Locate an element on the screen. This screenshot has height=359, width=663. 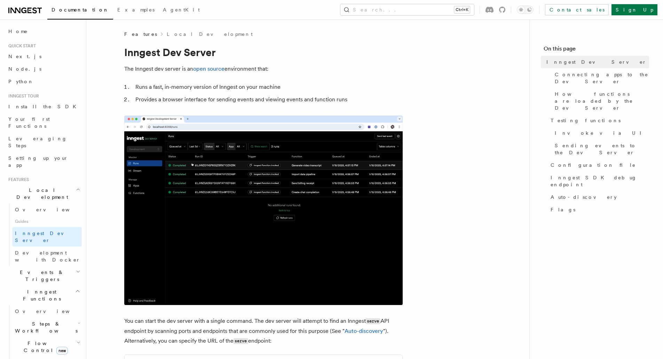
span: Install the SDK is located at coordinates (44, 107).